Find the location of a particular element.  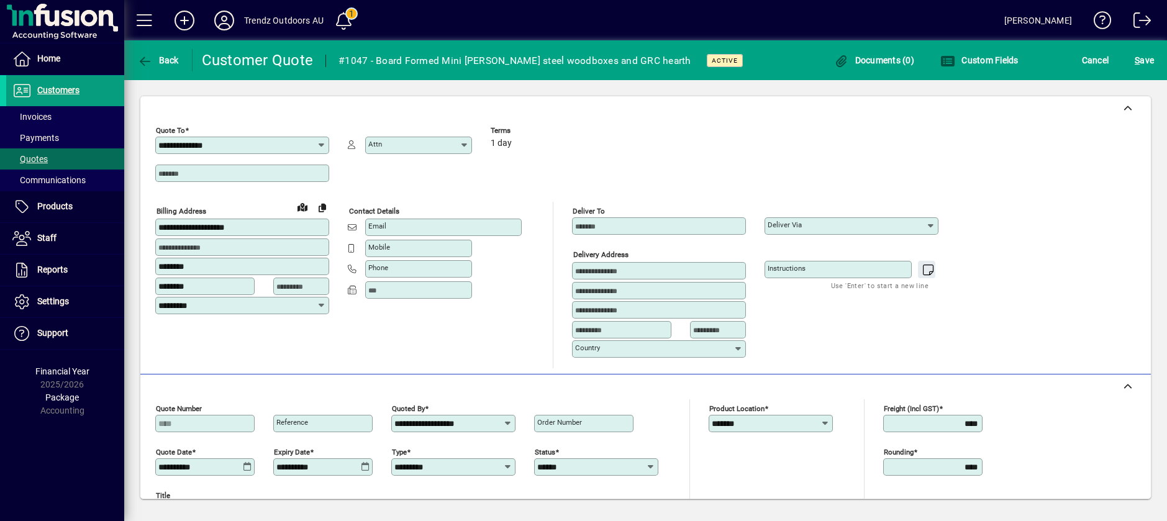

a: Settings is located at coordinates (65, 302).